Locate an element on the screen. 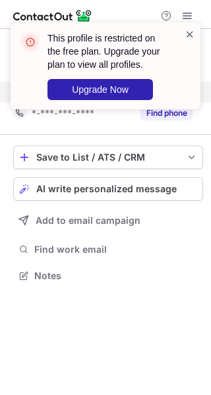 This screenshot has height=395, width=211. span: Upgrade Now is located at coordinates (100, 89).